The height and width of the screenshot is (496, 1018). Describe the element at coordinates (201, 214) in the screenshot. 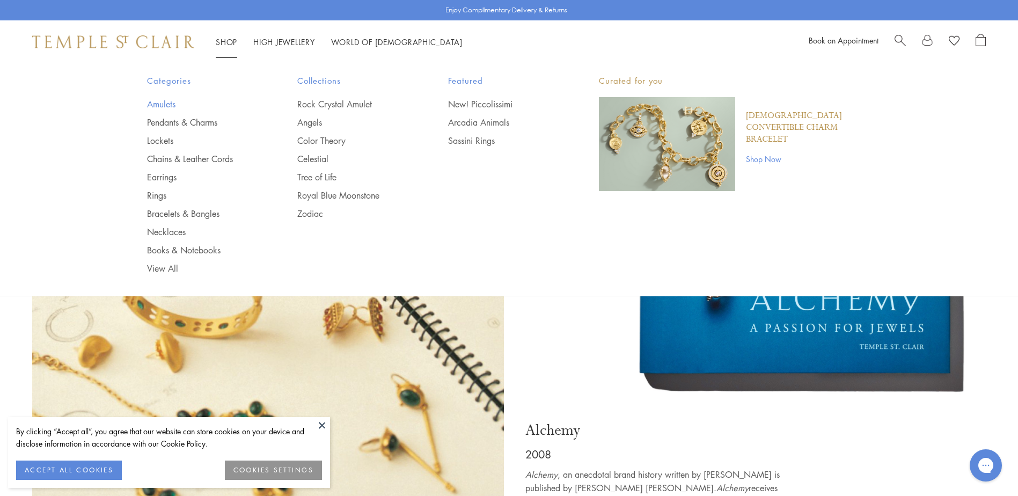

I see `a: Bracelets & Bangles` at that location.